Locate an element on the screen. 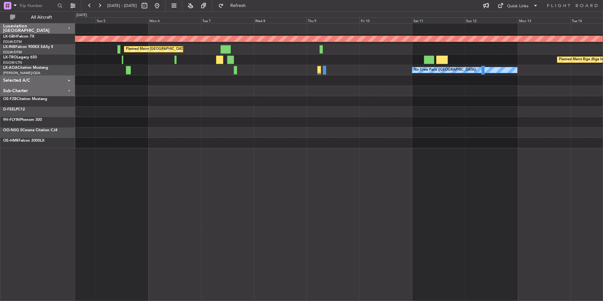 The width and height of the screenshot is (603, 301). span: D-FEEL is located at coordinates (9, 110).